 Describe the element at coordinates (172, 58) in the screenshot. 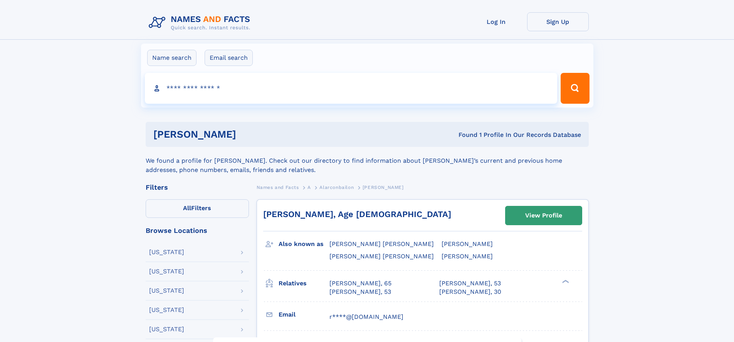

I see `label: Name search` at that location.